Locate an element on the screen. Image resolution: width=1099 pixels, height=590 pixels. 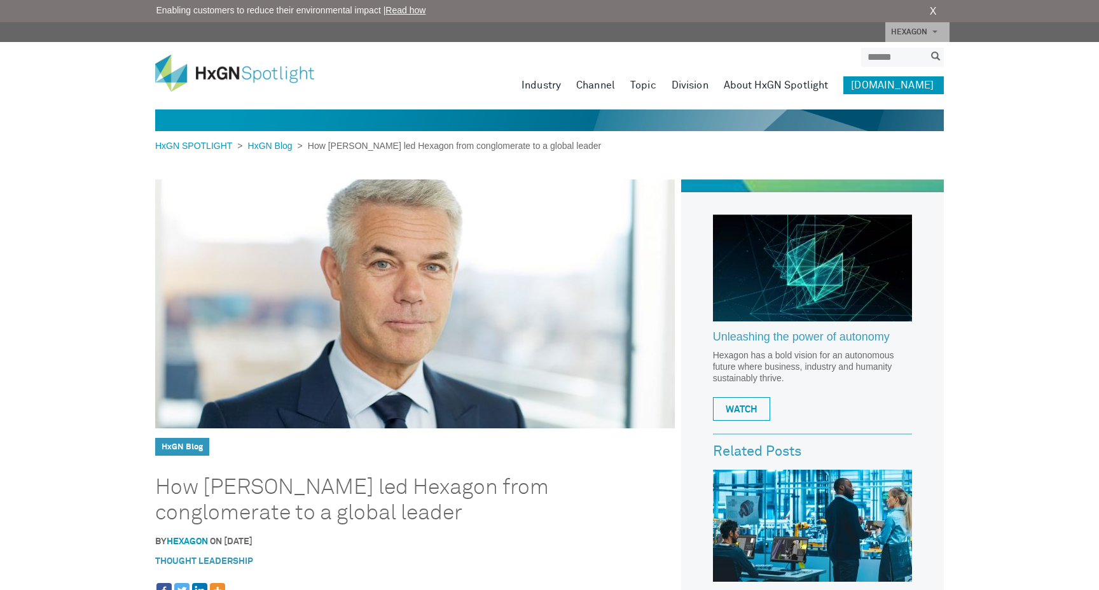
a: Read how is located at coordinates (405, 10).